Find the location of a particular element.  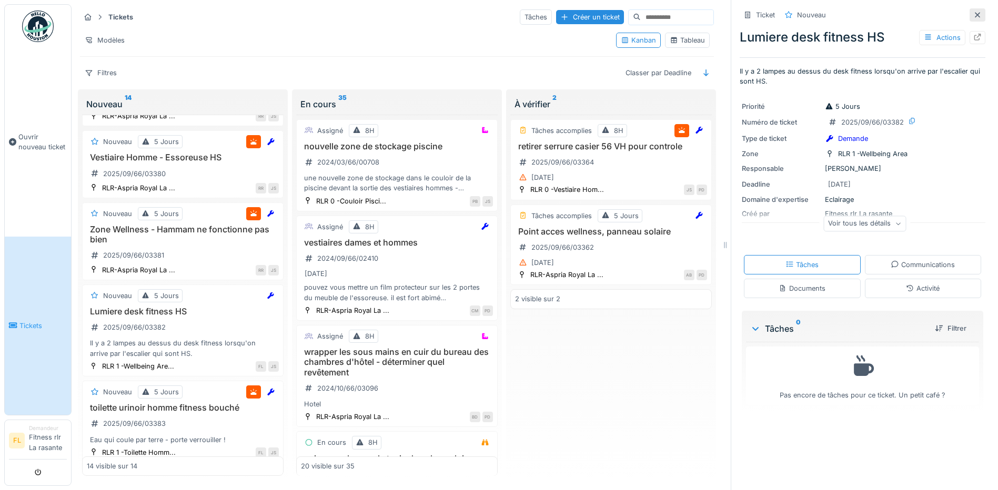

img: Badge_color-CXgf-gQk.svg is located at coordinates (38, 26).